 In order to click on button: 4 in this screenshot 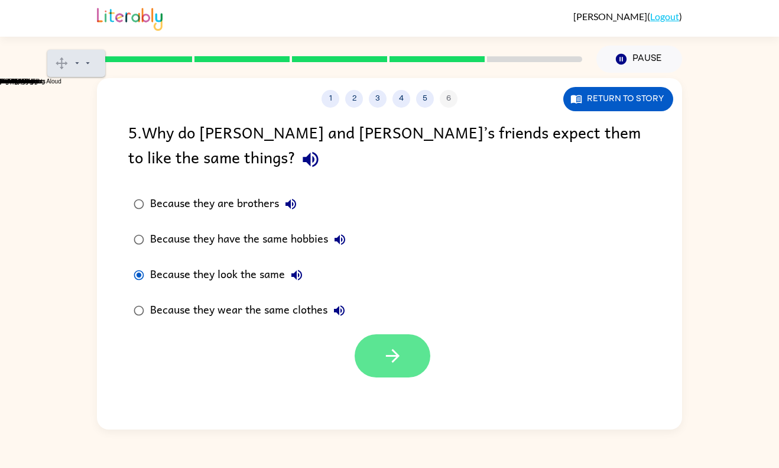, I will do `click(402, 99)`.